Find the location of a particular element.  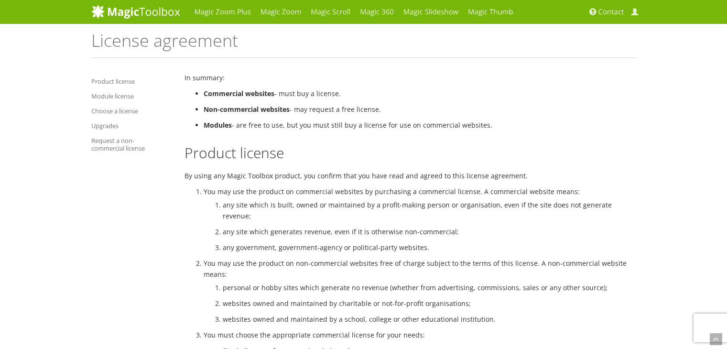

li: - are free to use, but you must still buy a license for use on commercial websites. is located at coordinates (420, 125).